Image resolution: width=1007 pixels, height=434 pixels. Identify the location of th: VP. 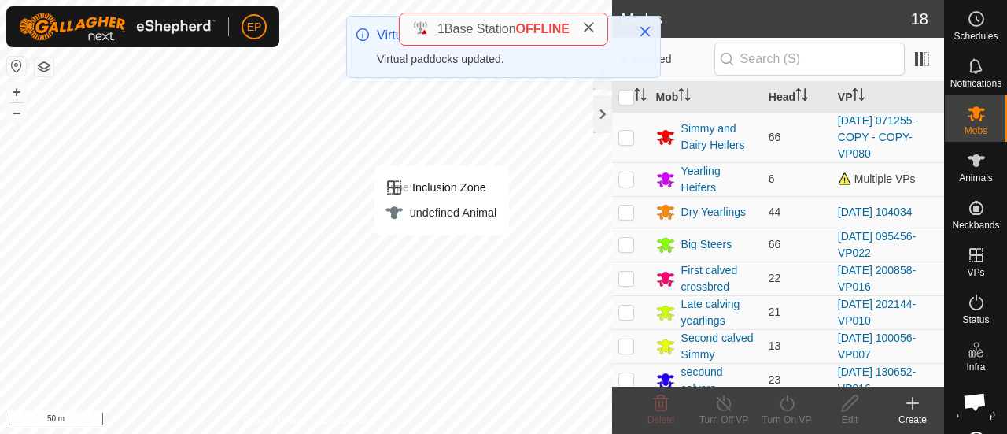
(888, 97).